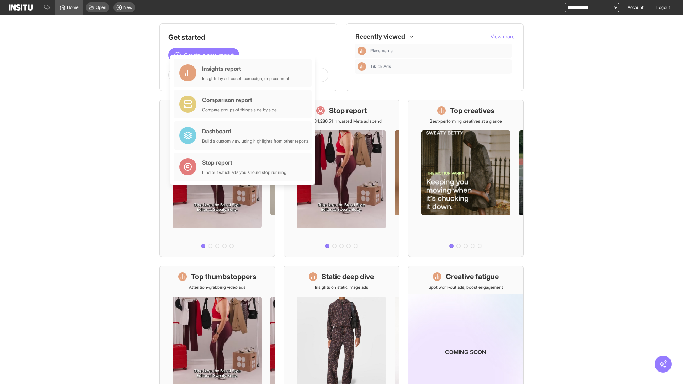  What do you see at coordinates (244, 162) in the screenshot?
I see `div: Stop report` at bounding box center [244, 162].